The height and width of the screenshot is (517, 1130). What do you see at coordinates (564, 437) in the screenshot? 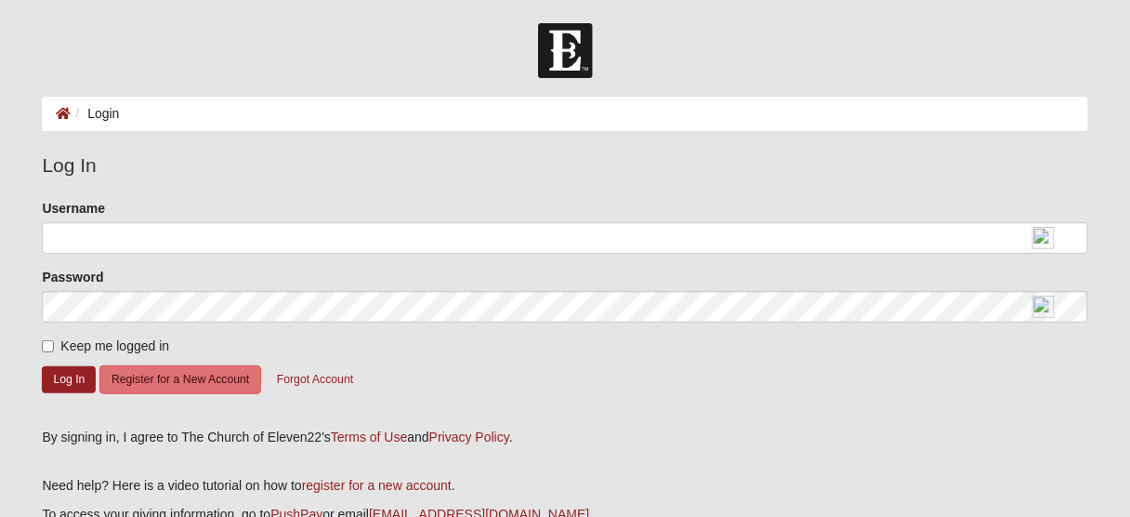
I see `div: By signing in, I agree to The Church of Eleven22's and .` at bounding box center [564, 437].